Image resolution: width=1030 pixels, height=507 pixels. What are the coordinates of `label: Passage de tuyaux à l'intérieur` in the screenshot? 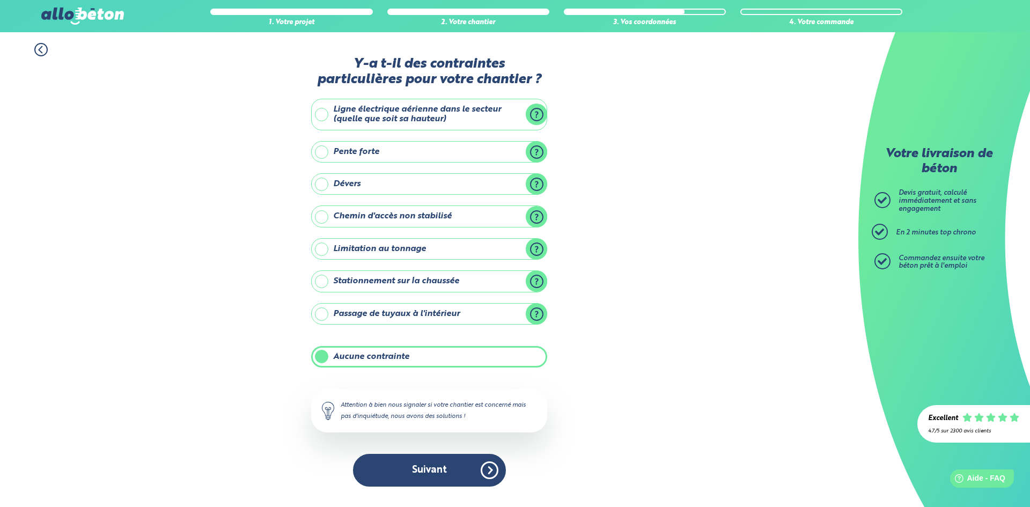 It's located at (429, 314).